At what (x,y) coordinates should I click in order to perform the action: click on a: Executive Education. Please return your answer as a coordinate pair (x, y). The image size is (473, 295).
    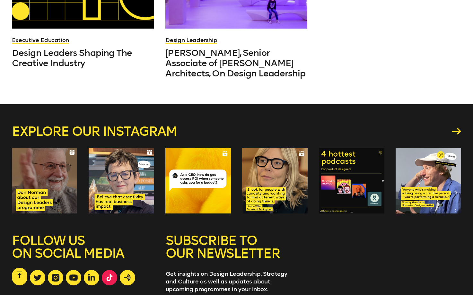
    Looking at the image, I should click on (40, 40).